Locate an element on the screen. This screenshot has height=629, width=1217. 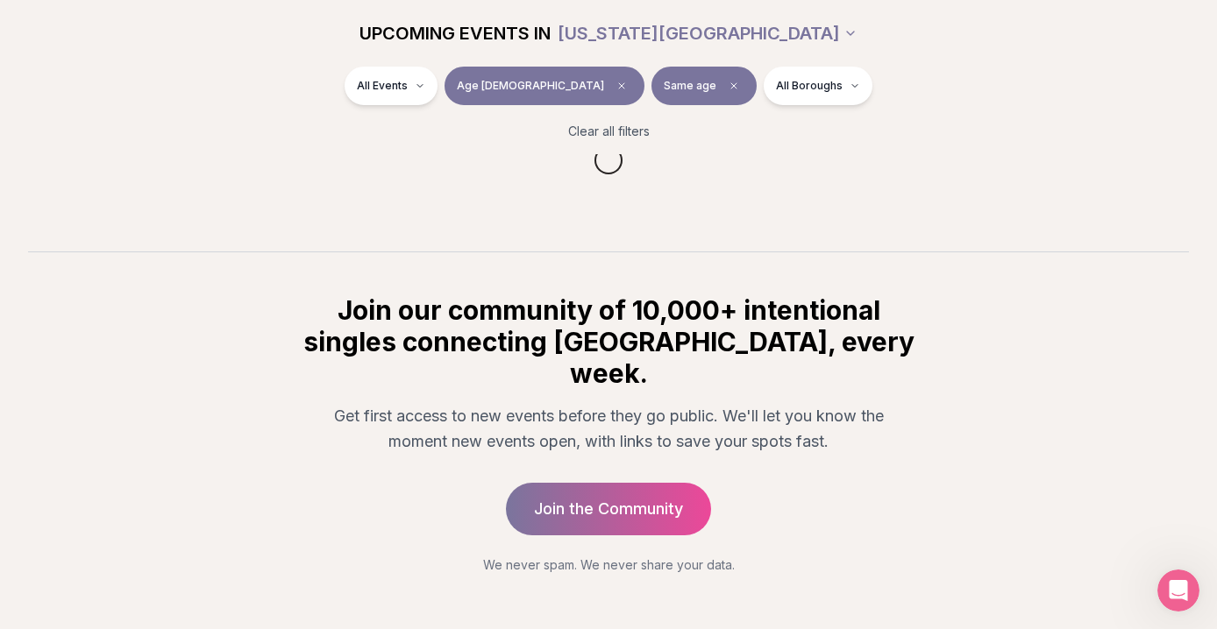
p: We never spam. We never share your data. is located at coordinates (608, 565).